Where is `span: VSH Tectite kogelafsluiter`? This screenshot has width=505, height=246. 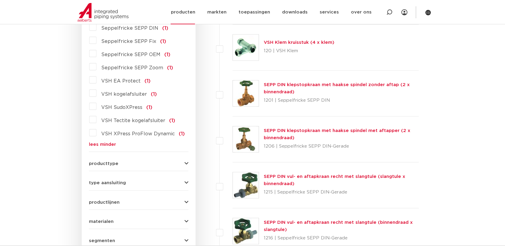 span: VSH Tectite kogelafsluiter is located at coordinates (133, 121).